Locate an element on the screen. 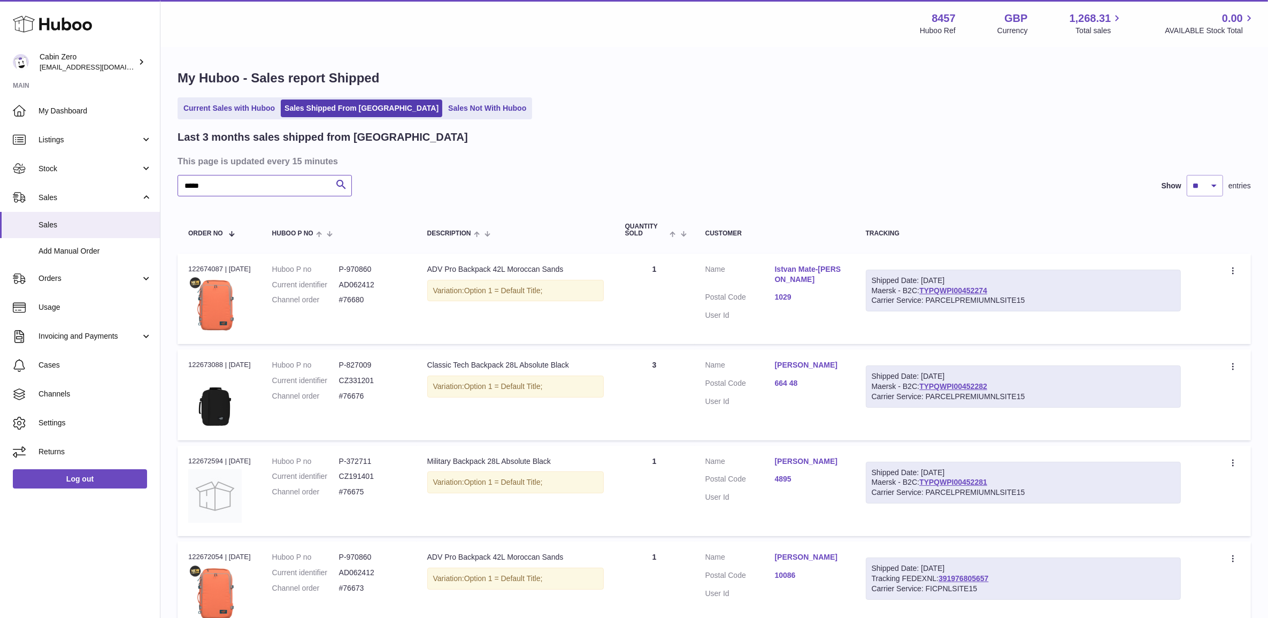  span: Returns is located at coordinates (95, 451).